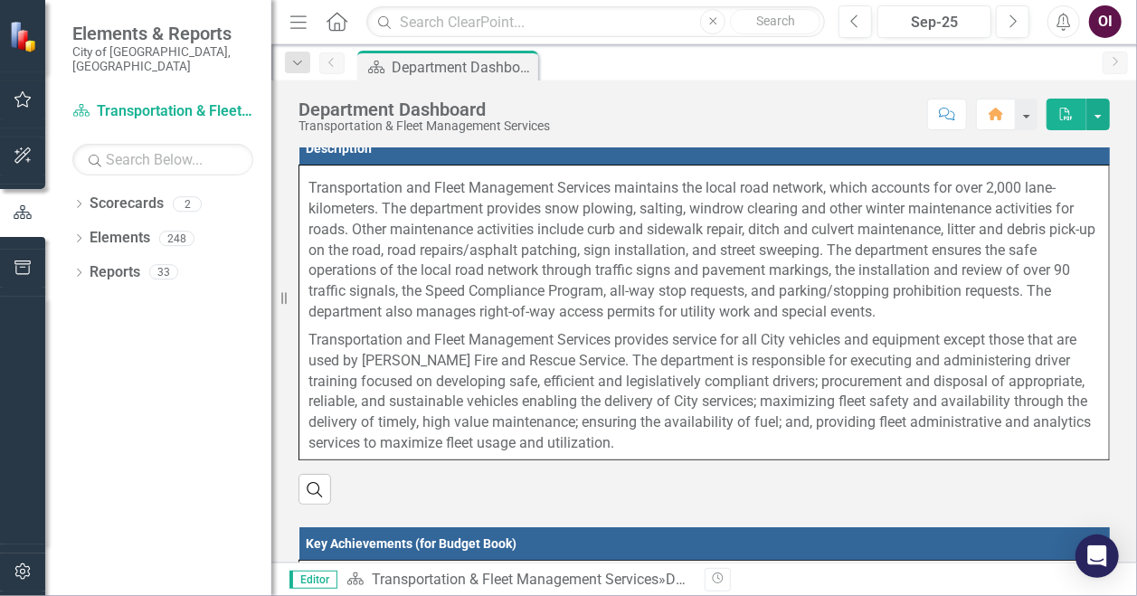 This screenshot has width=1137, height=596. Describe the element at coordinates (163, 159) in the screenshot. I see `input: Search Below...` at that location.